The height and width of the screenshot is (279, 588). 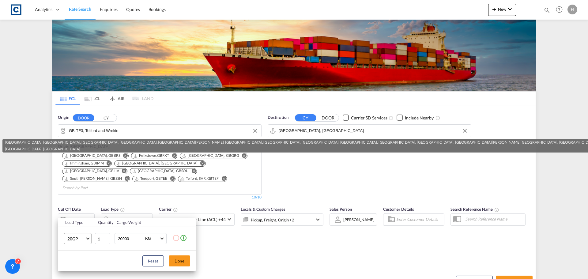 What do you see at coordinates (183, 238) in the screenshot?
I see `md-icon: icon-plus-circle-outline` at bounding box center [183, 238].